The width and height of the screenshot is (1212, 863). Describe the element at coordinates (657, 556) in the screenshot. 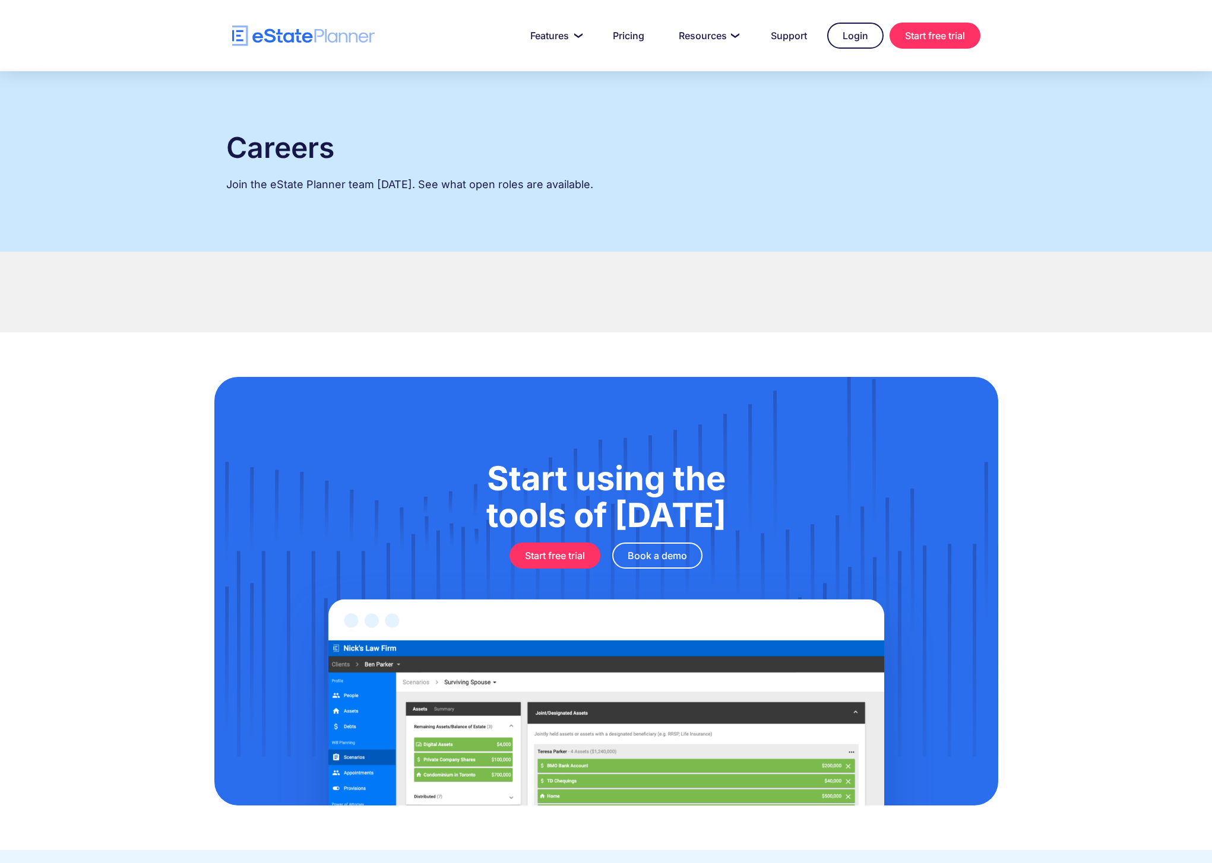

I see `a: Book a demo` at that location.